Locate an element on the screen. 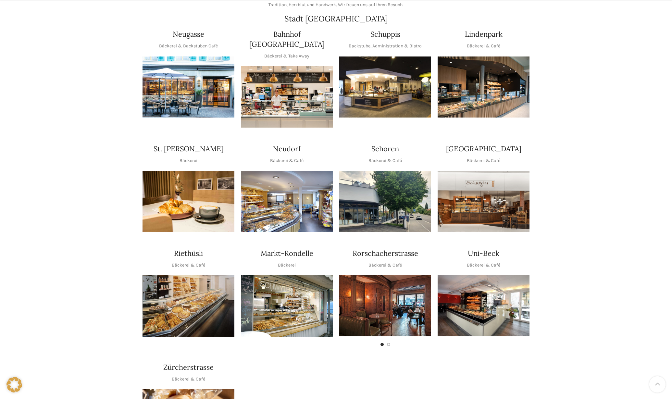 The image size is (672, 399). h4: Uni-Beck is located at coordinates (484, 253).